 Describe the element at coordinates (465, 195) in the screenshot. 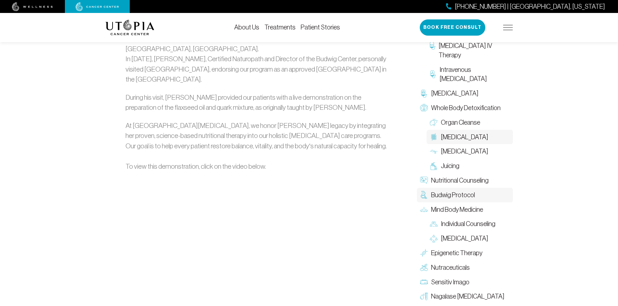

I see `a: Budwig Protocol` at that location.